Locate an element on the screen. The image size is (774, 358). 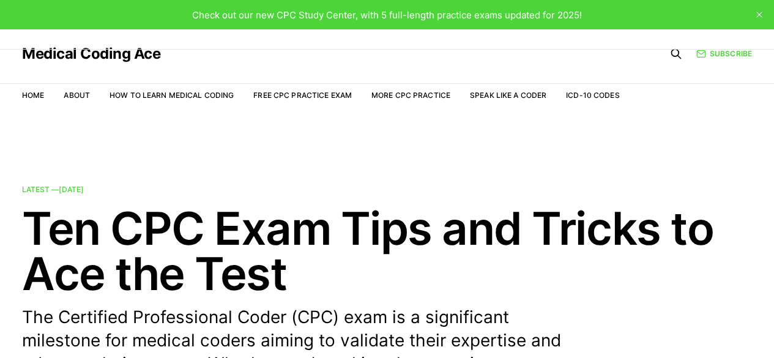
a: About is located at coordinates (76, 95).